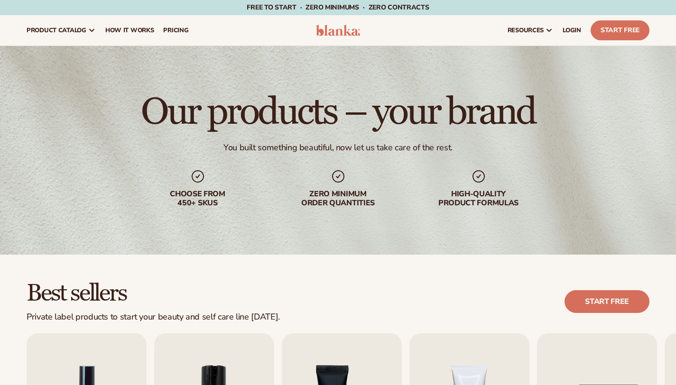 The width and height of the screenshot is (676, 385). I want to click on div: Zero minimum order quantities, so click(338, 199).